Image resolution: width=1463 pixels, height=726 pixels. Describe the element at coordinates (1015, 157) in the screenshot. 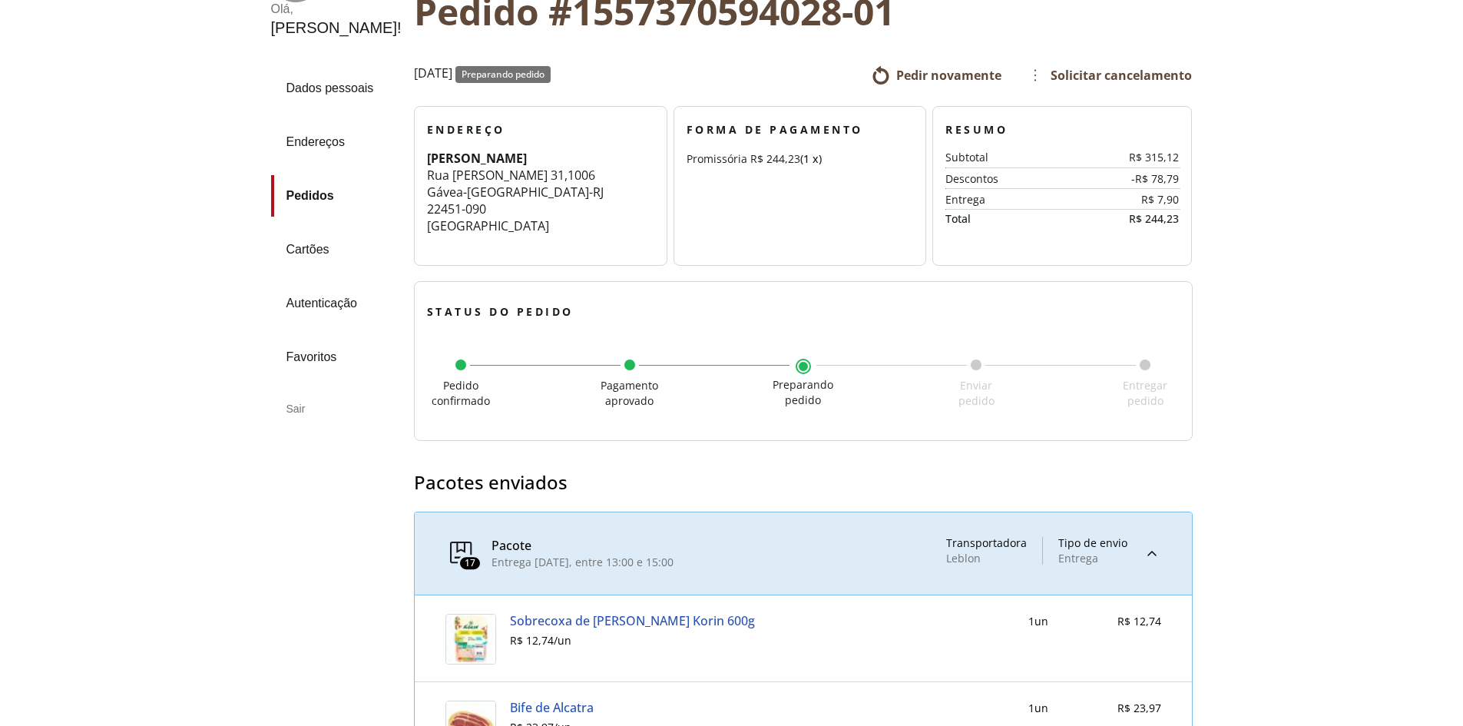

I see `div: Subtotal` at that location.